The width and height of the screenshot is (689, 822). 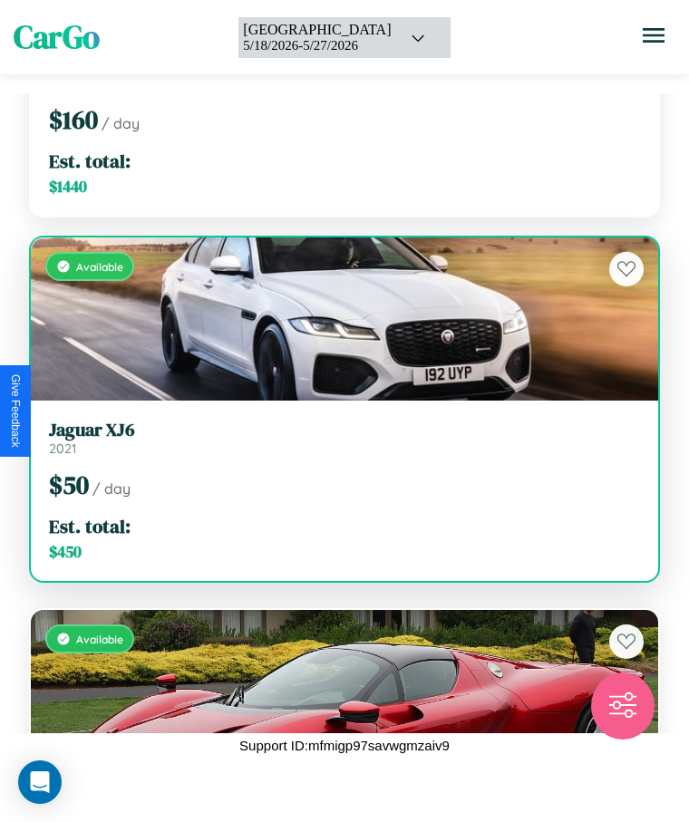 What do you see at coordinates (73, 120) in the screenshot?
I see `span: $ 160` at bounding box center [73, 120].